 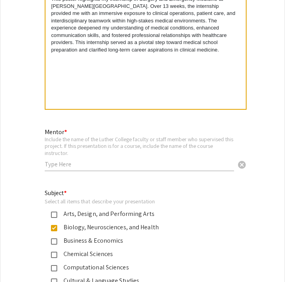 What do you see at coordinates (140, 214) in the screenshot?
I see `div: Arts, Design, and Performing Arts` at bounding box center [140, 214].